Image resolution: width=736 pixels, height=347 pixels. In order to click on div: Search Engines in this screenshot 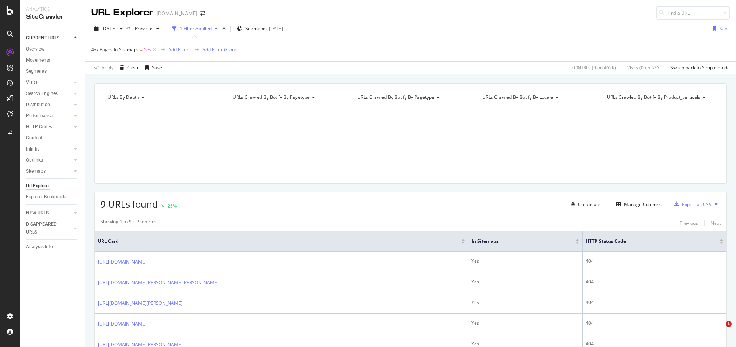, I will do `click(42, 94)`.